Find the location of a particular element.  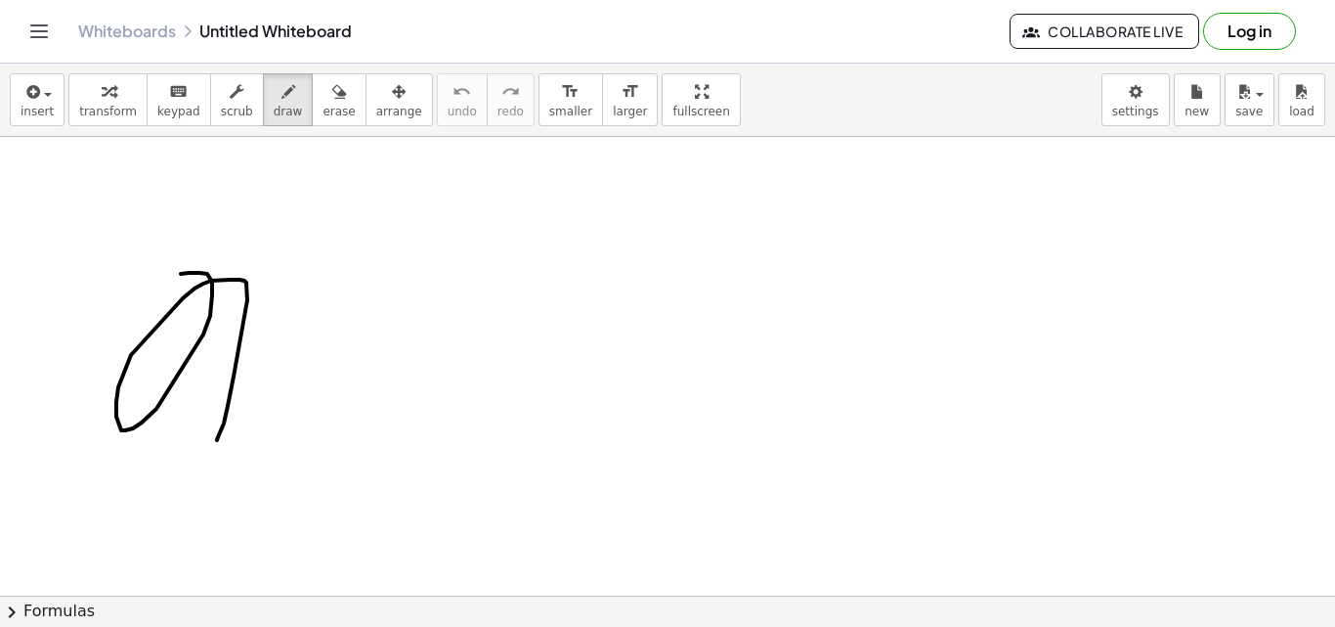

button: settings is located at coordinates (1136, 100).